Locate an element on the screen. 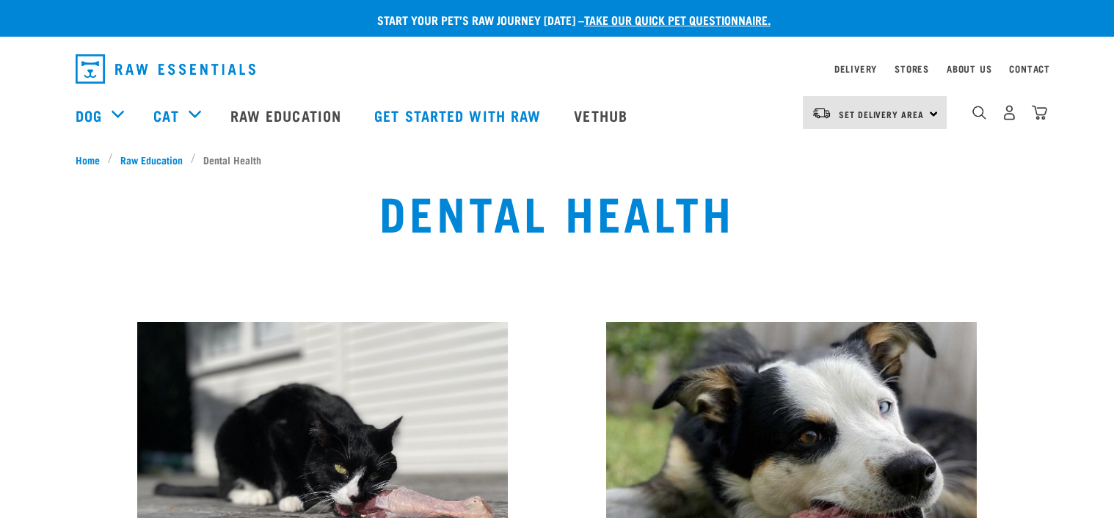 This screenshot has height=518, width=1114. span: Raw Education is located at coordinates (151, 159).